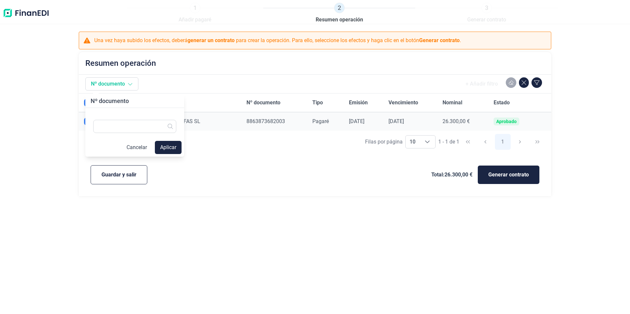 The height and width of the screenshot is (314, 630). What do you see at coordinates (88, 103) in the screenshot?
I see `div: All items selected` at bounding box center [88, 103].